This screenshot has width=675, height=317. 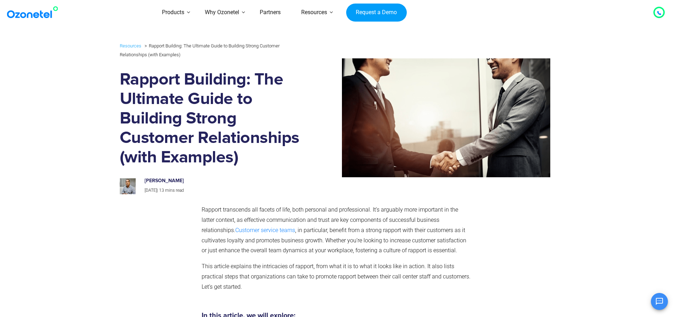 I want to click on a: Request a Demo, so click(x=376, y=13).